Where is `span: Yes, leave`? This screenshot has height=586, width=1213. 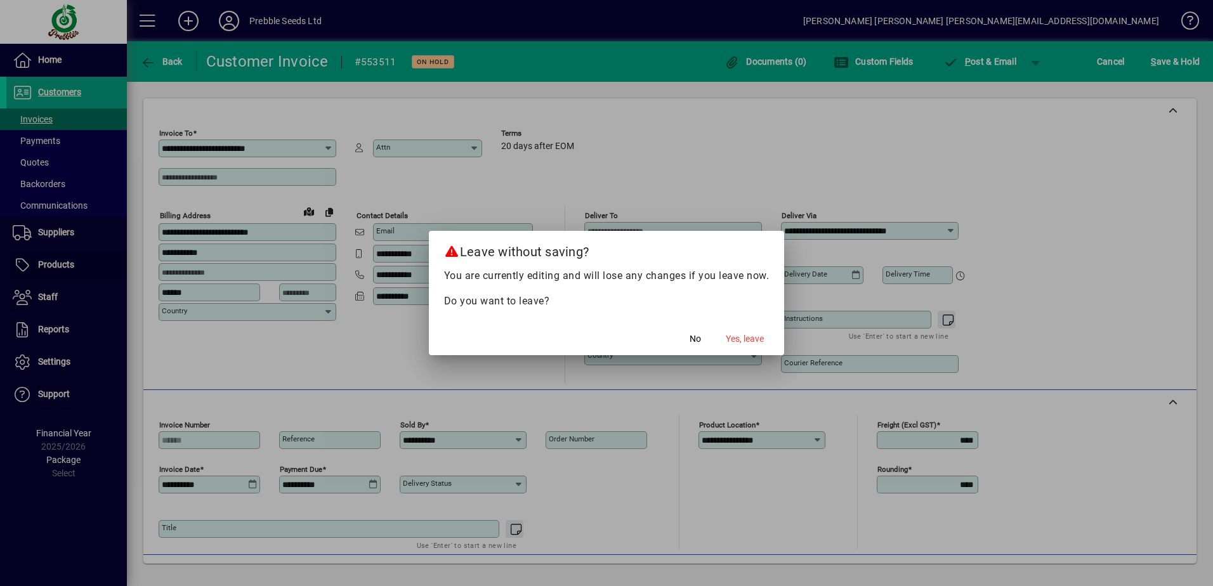 span: Yes, leave is located at coordinates (745, 339).